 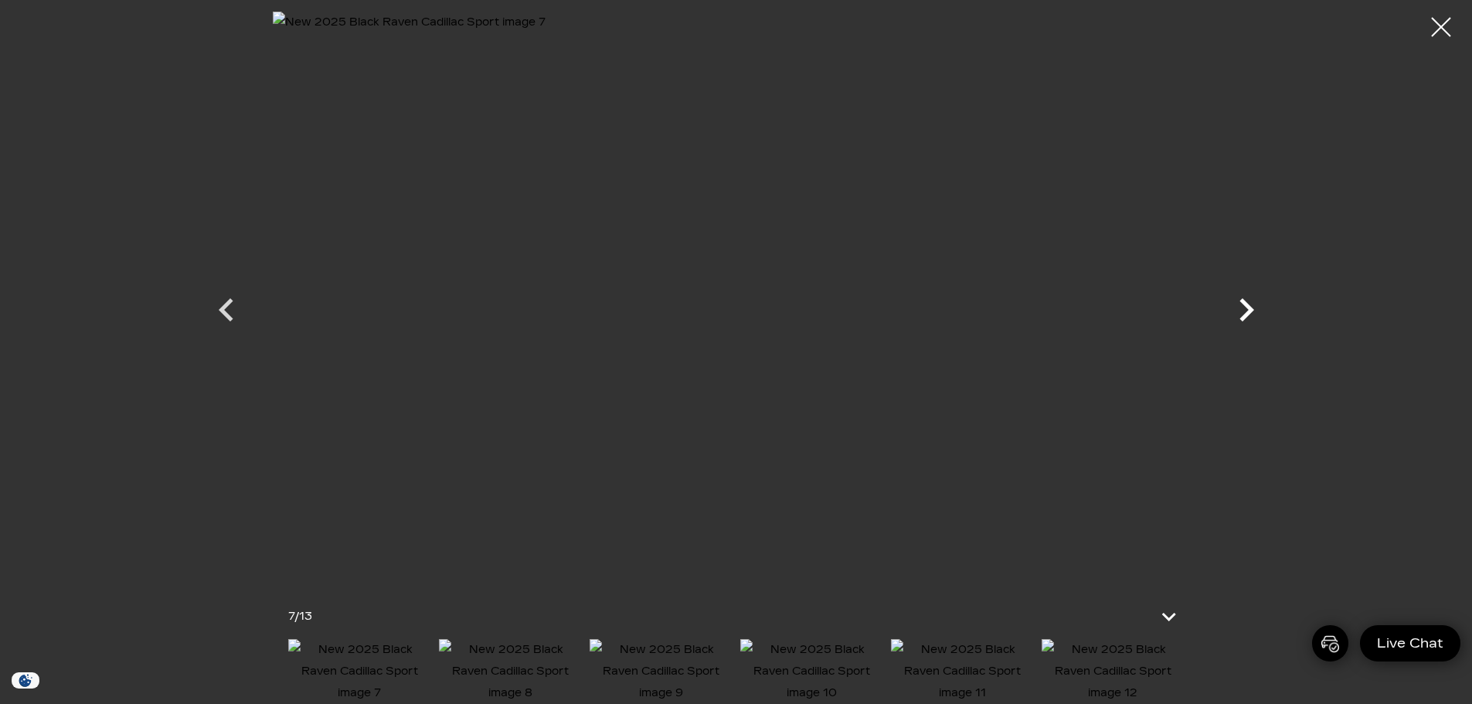 I want to click on img: New 2025 Black Raven Cadillac Sport image 12, so click(x=1113, y=672).